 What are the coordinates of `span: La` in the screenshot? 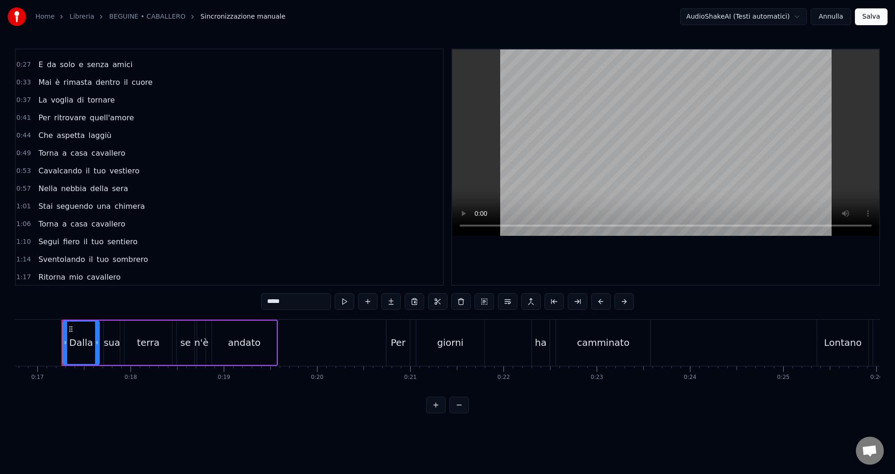 It's located at (42, 100).